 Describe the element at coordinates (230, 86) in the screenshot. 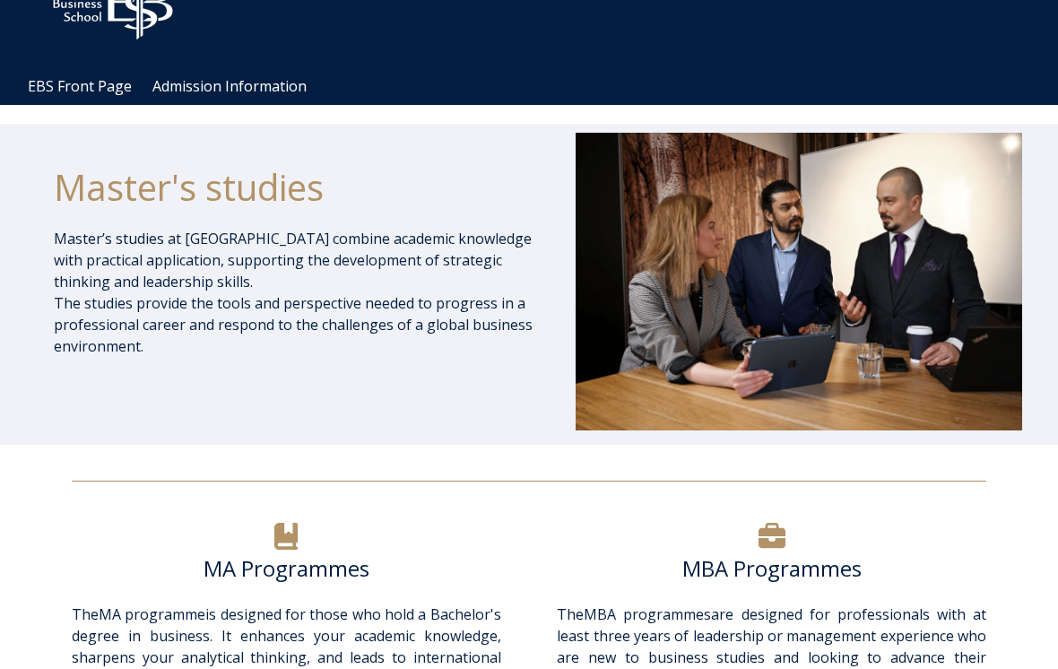

I see `a: Admission Information` at that location.